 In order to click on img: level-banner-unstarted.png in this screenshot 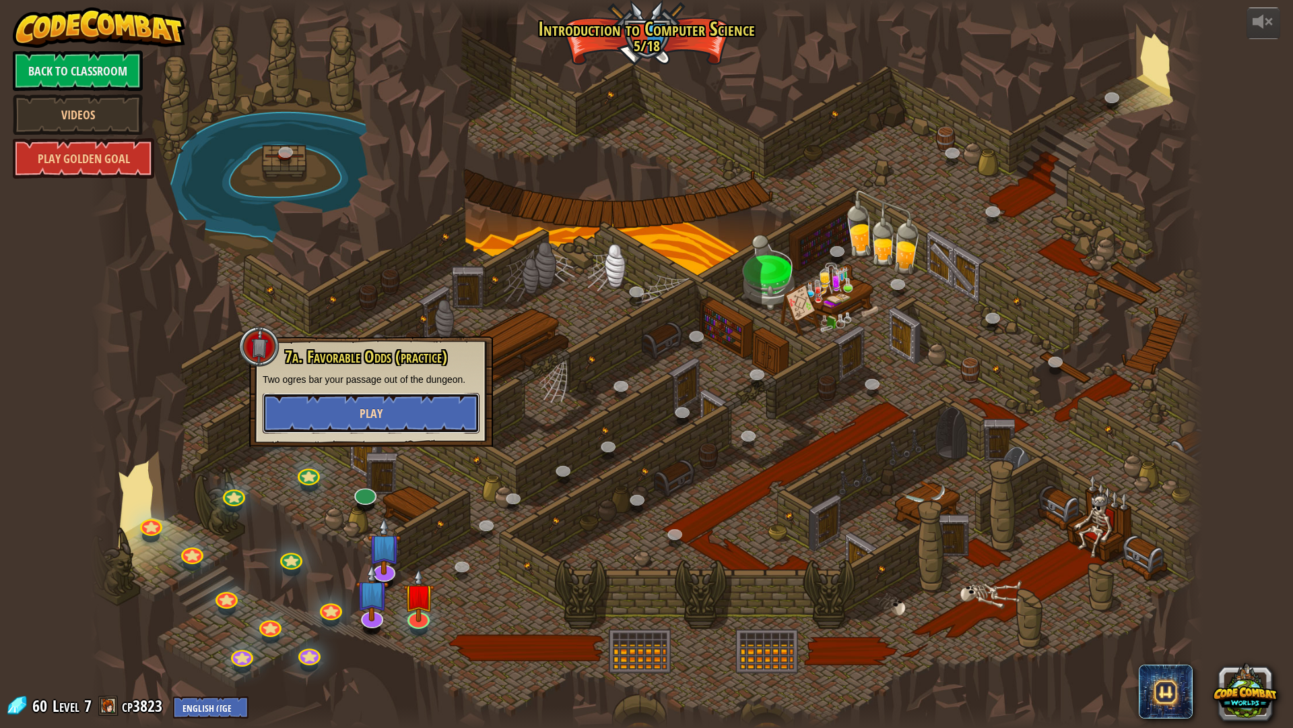, I will do `click(419, 595)`.